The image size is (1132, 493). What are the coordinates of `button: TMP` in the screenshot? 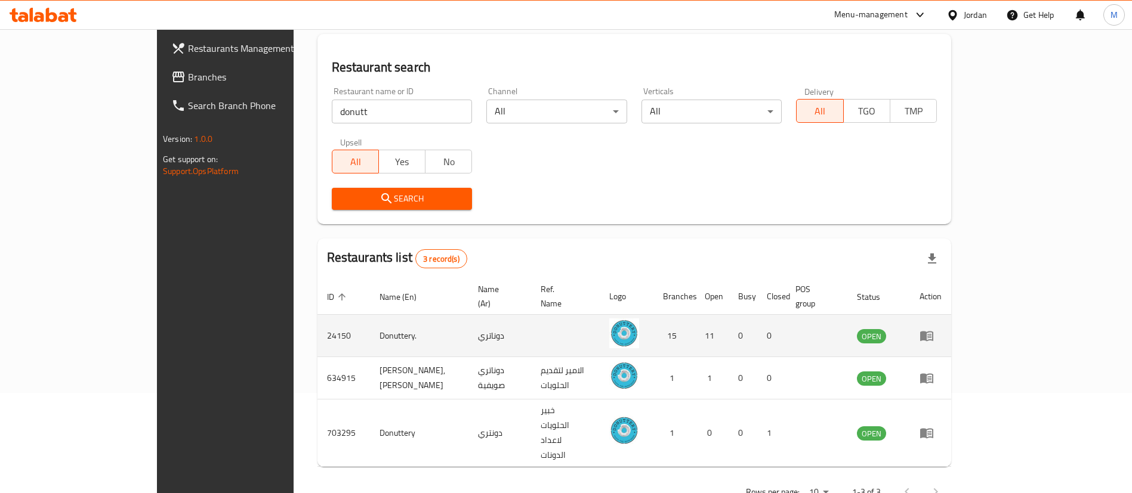 It's located at (913, 111).